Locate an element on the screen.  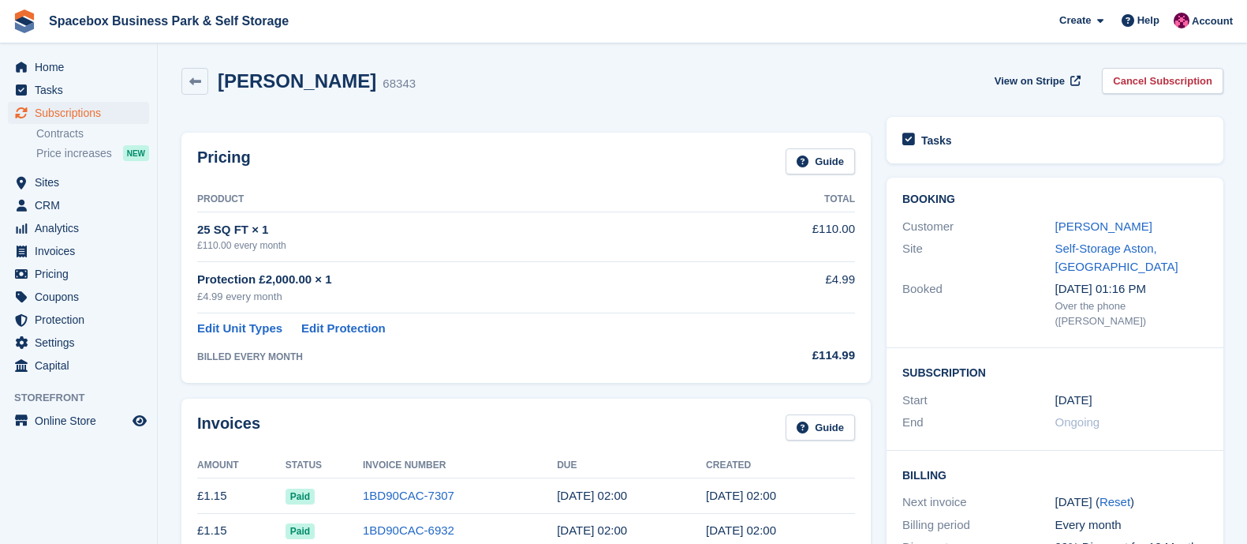
td: £110.00 is located at coordinates (795, 236).